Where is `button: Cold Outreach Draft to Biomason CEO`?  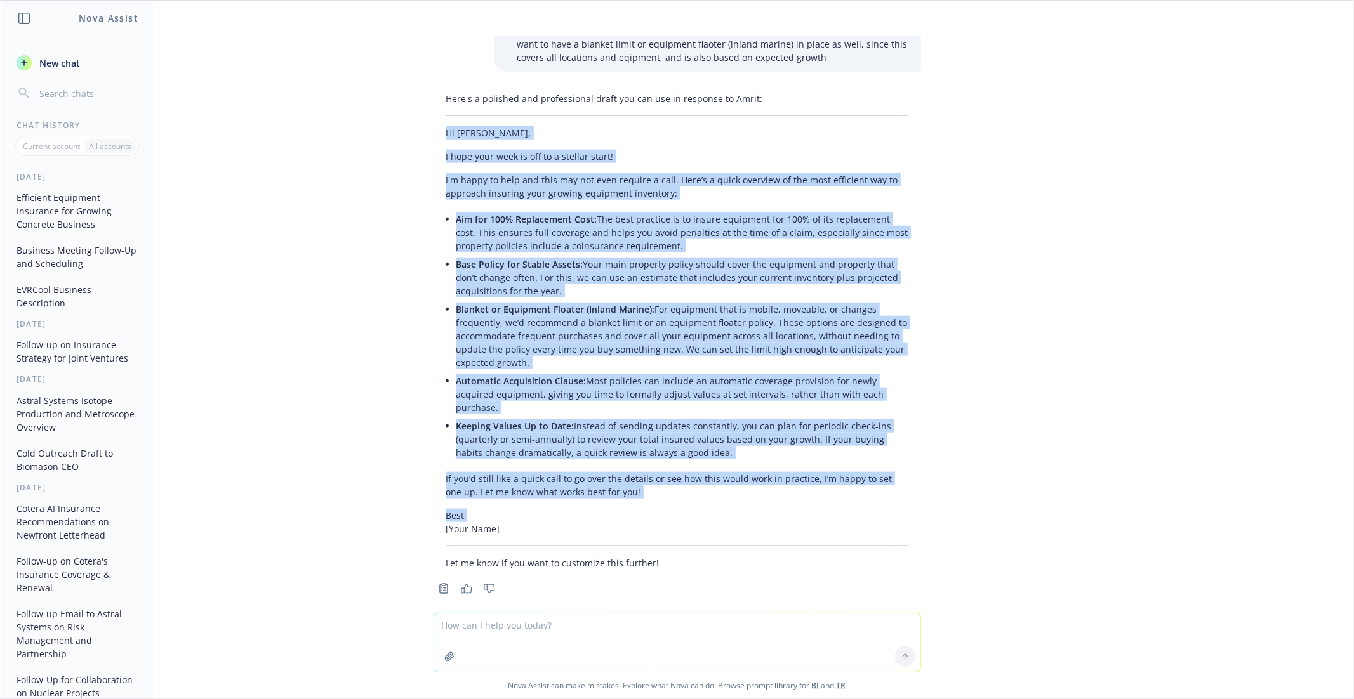
button: Cold Outreach Draft to Biomason CEO is located at coordinates (77, 460).